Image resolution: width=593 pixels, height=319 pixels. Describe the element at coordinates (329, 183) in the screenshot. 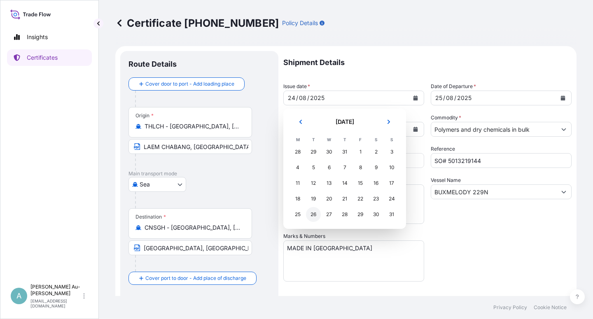

I see `div: Wednesday, 13 August 2025` at that location.